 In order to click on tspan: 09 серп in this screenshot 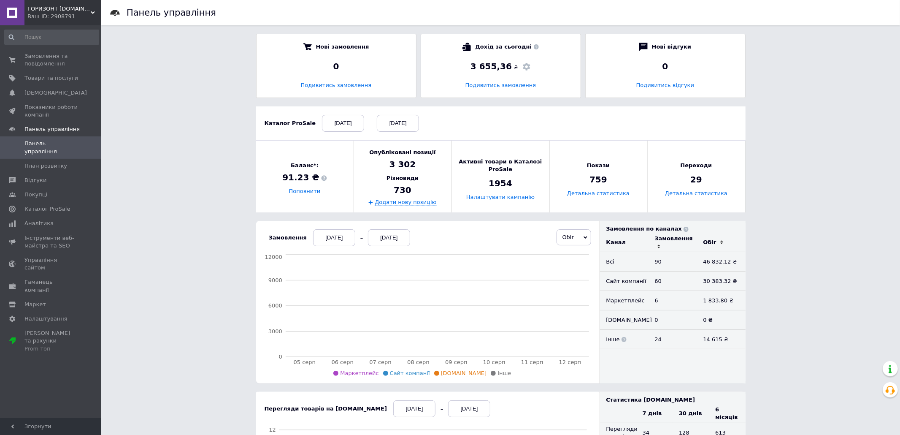, I will do `click(456, 362)`.